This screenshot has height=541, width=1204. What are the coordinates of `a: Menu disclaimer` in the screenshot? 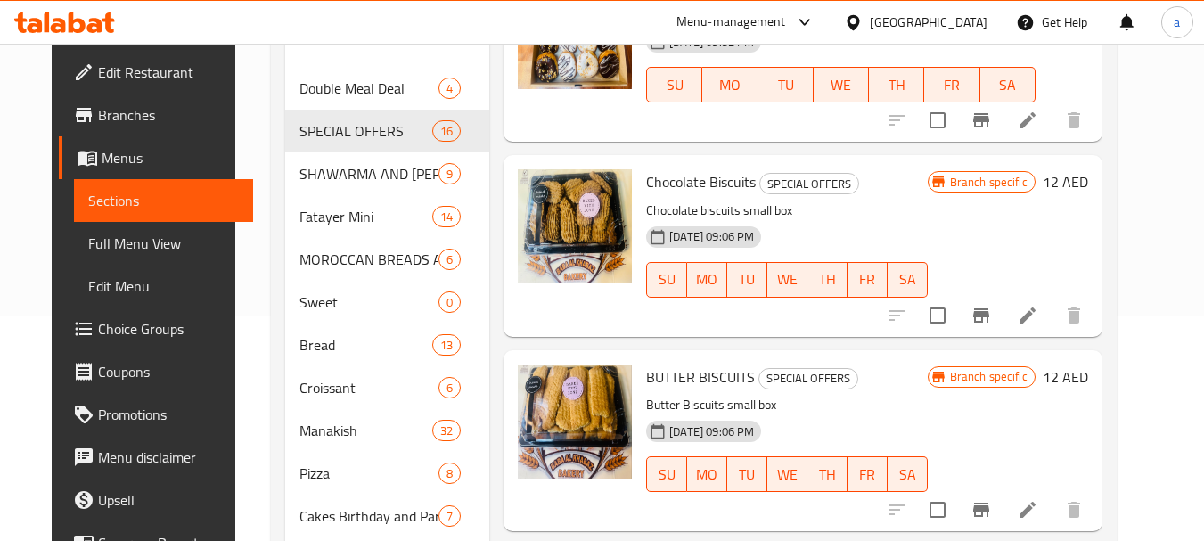 It's located at (156, 457).